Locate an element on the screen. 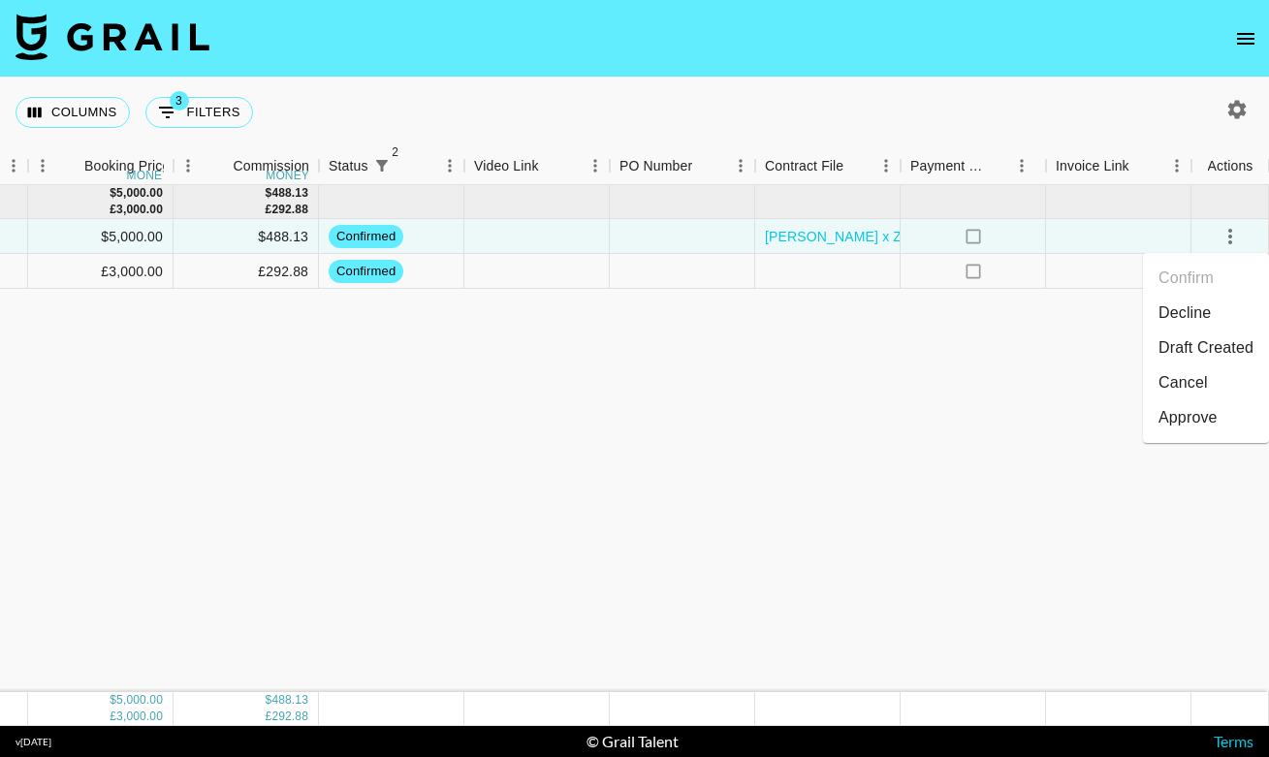  span: 3 is located at coordinates (179, 101).